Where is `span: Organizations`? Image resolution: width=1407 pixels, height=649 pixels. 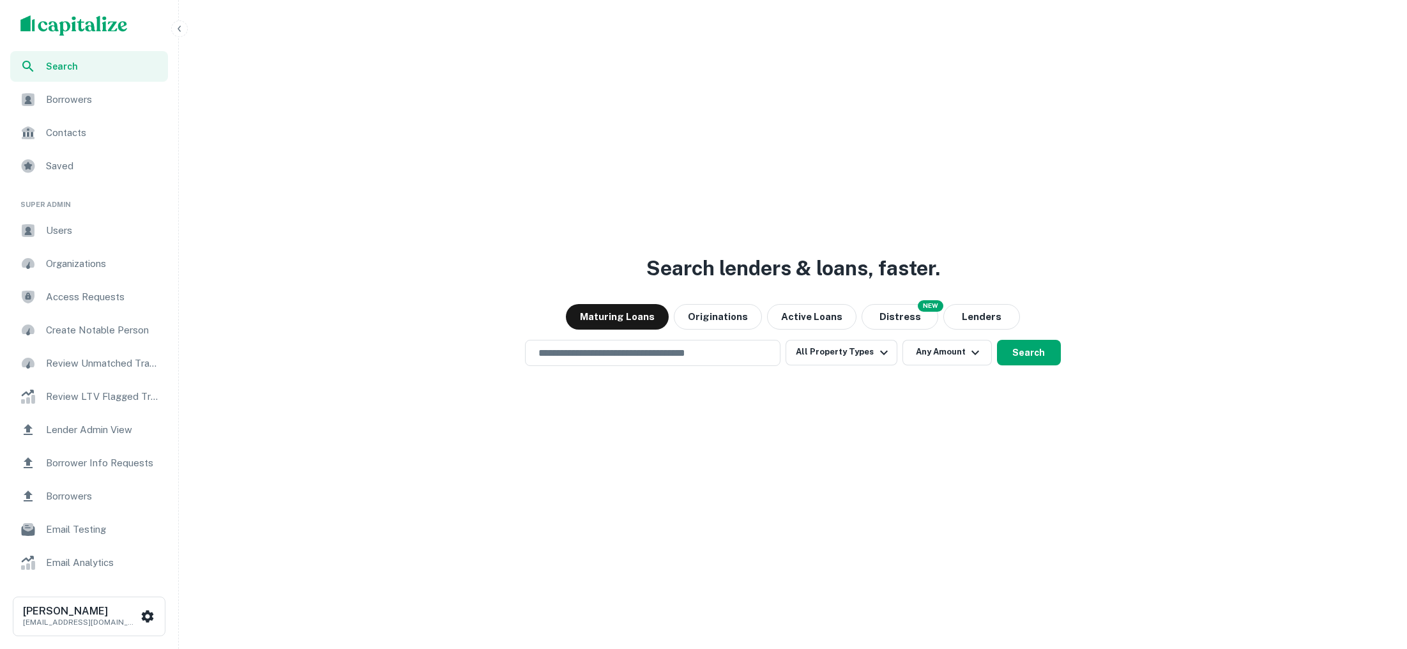 span: Organizations is located at coordinates (103, 264).